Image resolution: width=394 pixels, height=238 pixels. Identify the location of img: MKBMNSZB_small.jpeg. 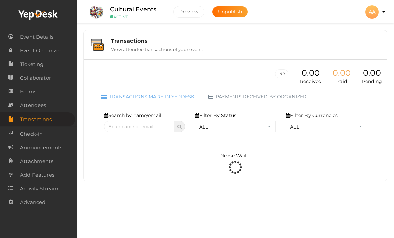
(97, 12).